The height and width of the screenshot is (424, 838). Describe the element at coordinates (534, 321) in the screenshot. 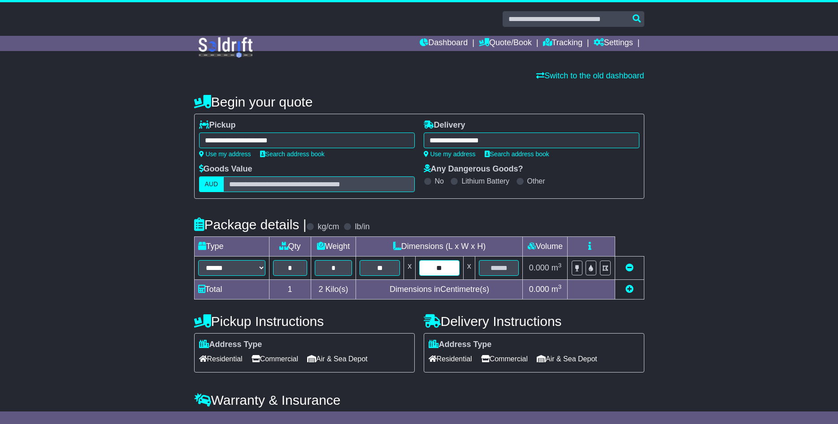

I see `h4: Delivery Instructions` at that location.